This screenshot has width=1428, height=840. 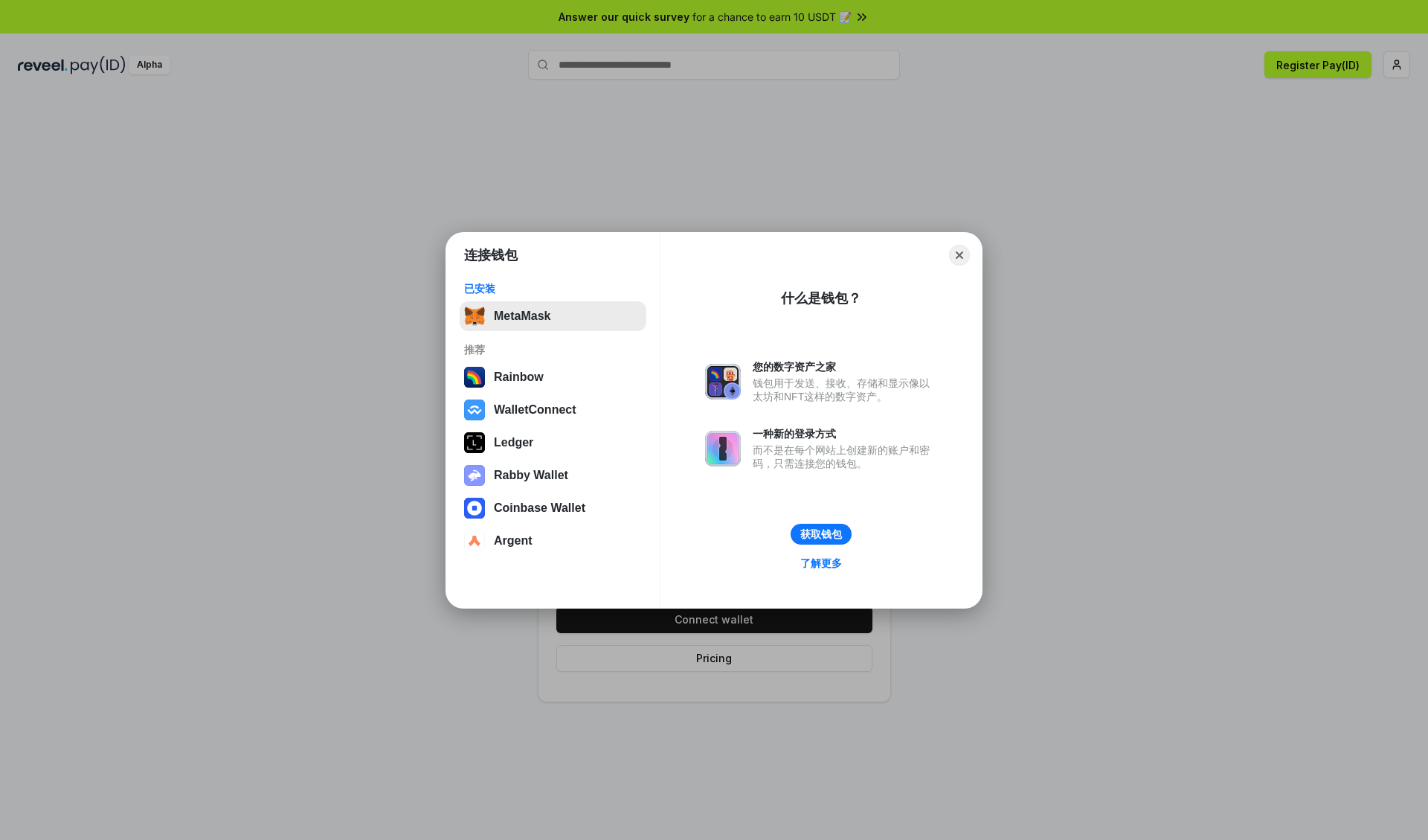 I want to click on h1: 连接钱包, so click(x=491, y=255).